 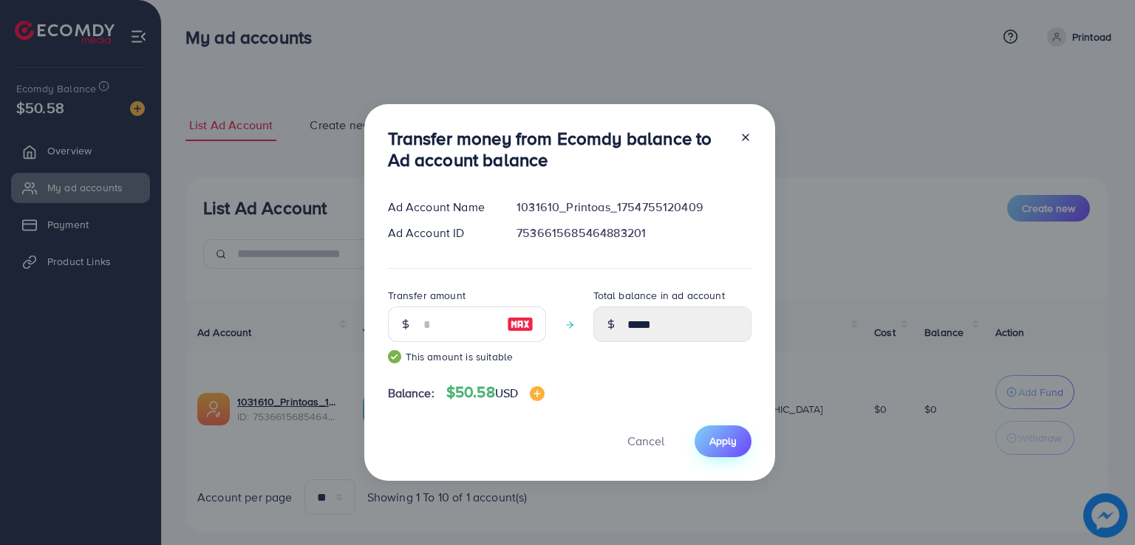 What do you see at coordinates (495, 392) in the screenshot?
I see `h4: $50.58` at bounding box center [495, 392].